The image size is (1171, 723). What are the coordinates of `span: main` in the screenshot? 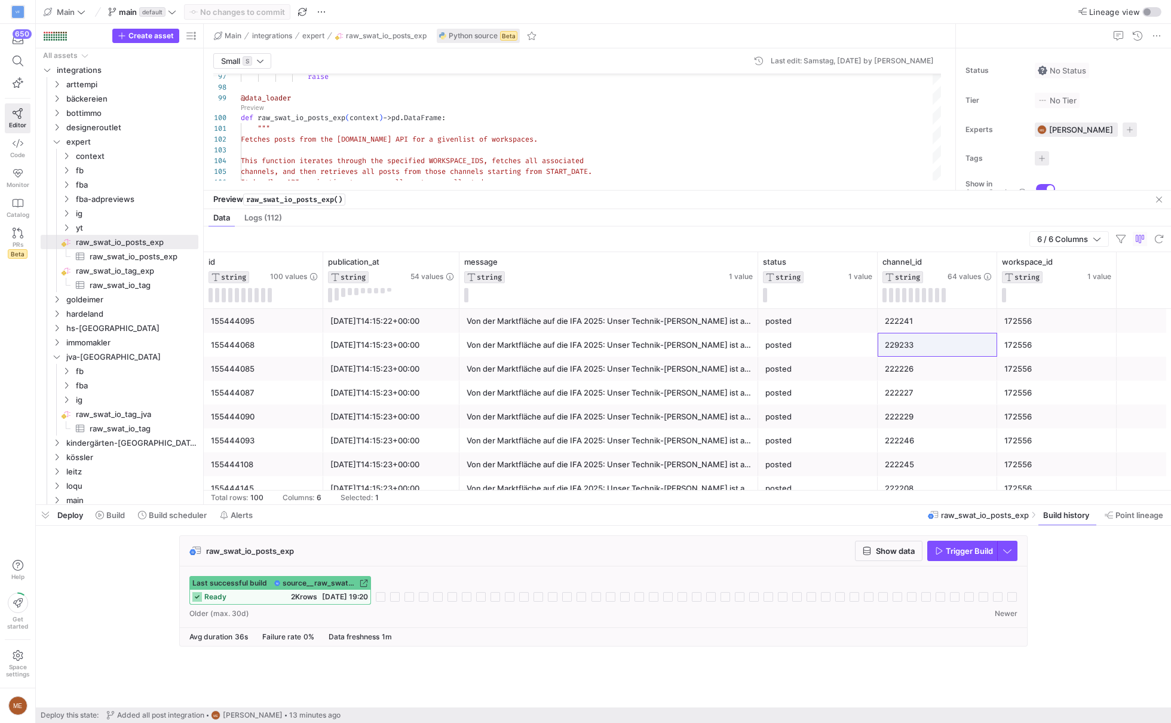 It's located at (128, 12).